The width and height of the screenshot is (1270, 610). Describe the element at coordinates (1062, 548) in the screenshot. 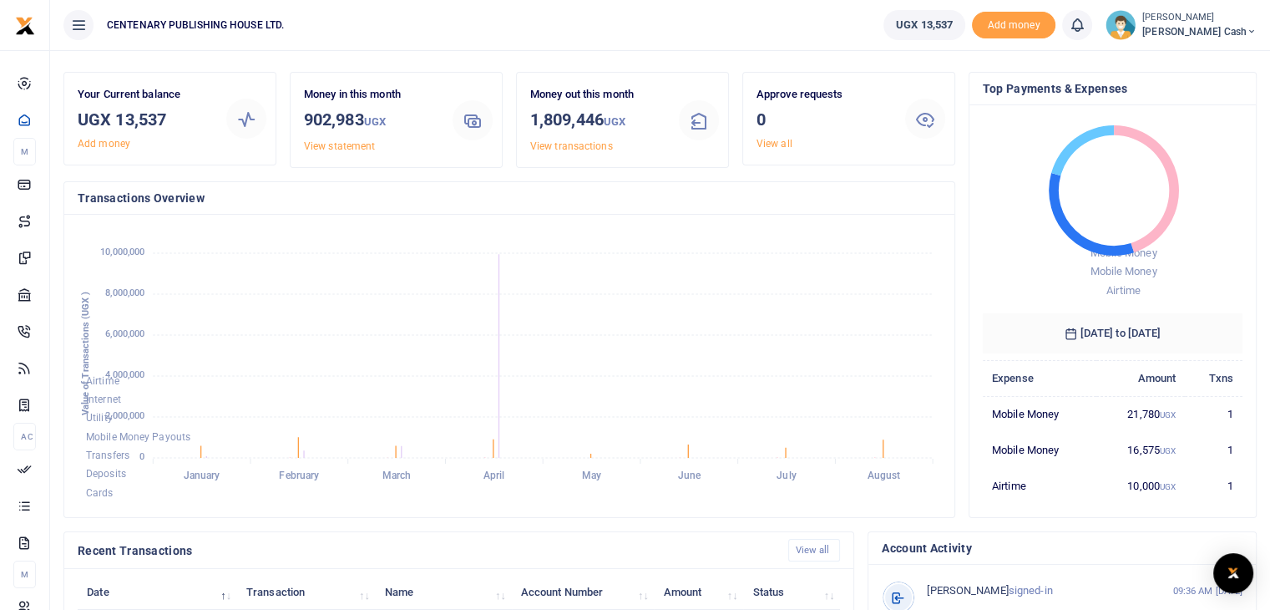

I see `h4: Account Activity` at that location.